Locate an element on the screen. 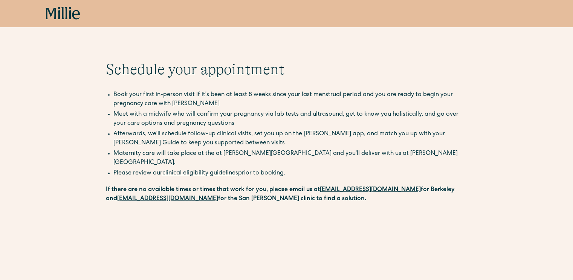 This screenshot has width=573, height=280. li: Meet with a midwife who will confirm your pregnancy via lab tests and ultrasound, get to know you... is located at coordinates (291, 119).